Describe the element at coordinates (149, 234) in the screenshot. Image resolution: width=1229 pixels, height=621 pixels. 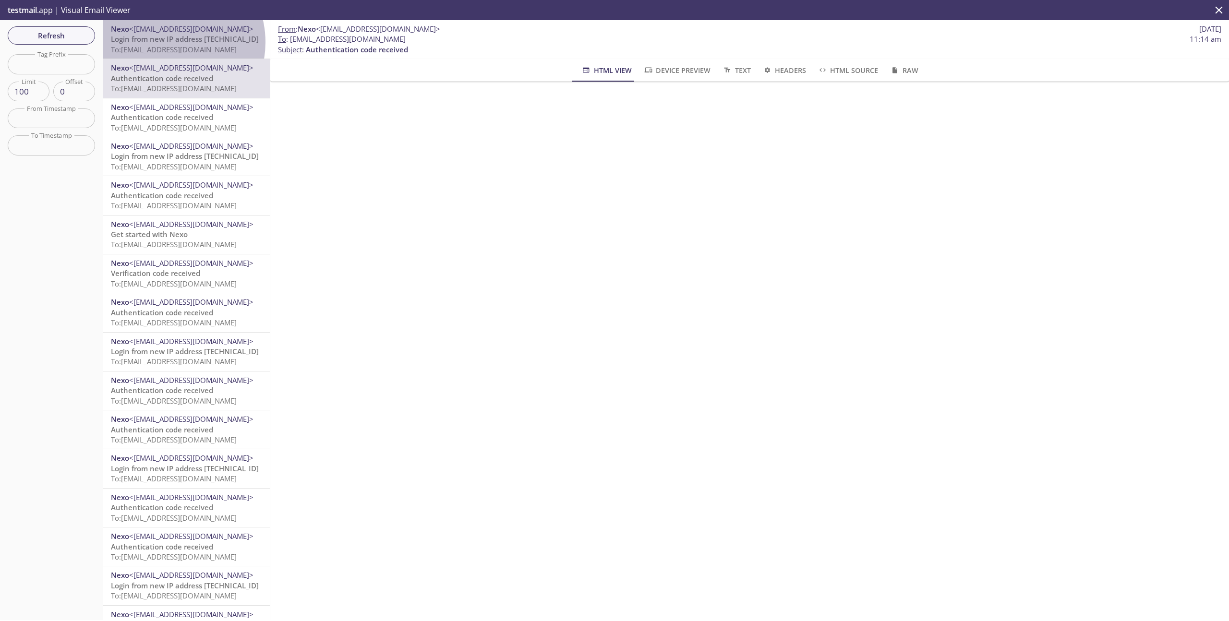
I see `span: Get started with Nexo` at that location.